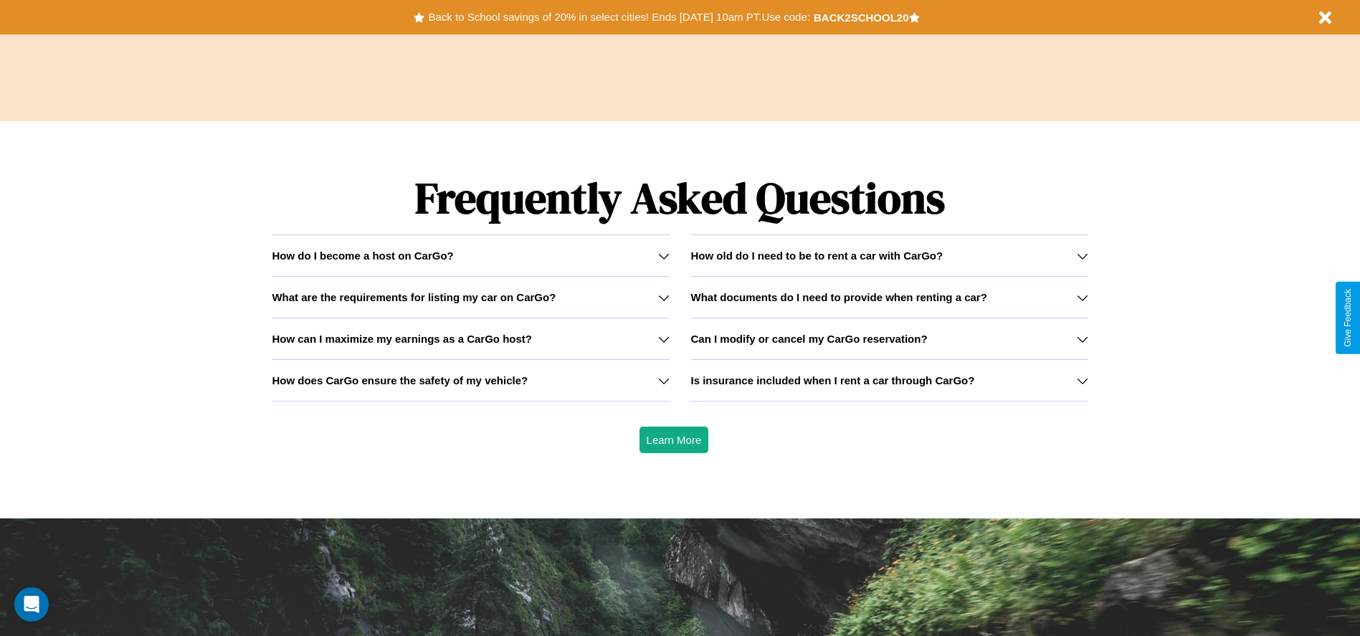 Image resolution: width=1360 pixels, height=636 pixels. What do you see at coordinates (679, 198) in the screenshot?
I see `h1: Frequently Asked Questions` at bounding box center [679, 198].